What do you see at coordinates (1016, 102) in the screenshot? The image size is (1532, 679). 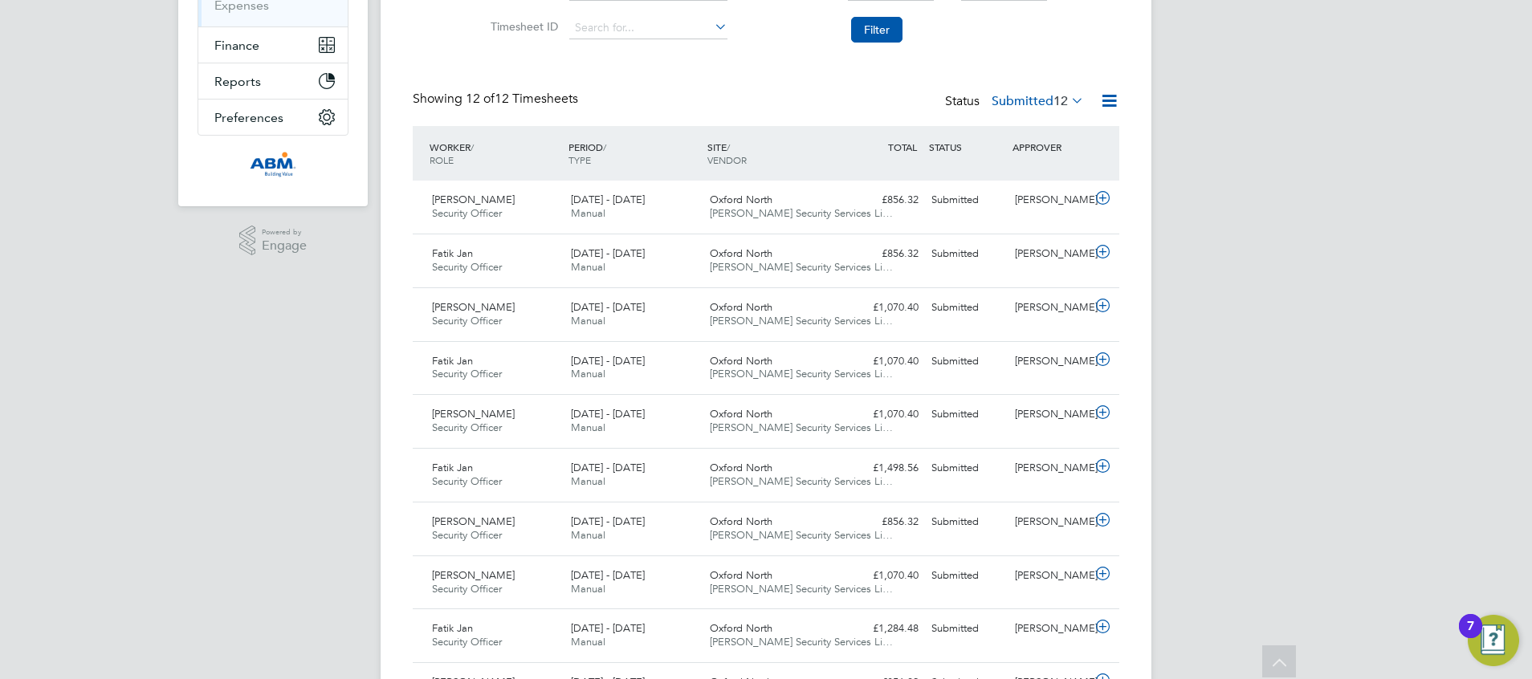 I see `div: Status` at bounding box center [1016, 102].